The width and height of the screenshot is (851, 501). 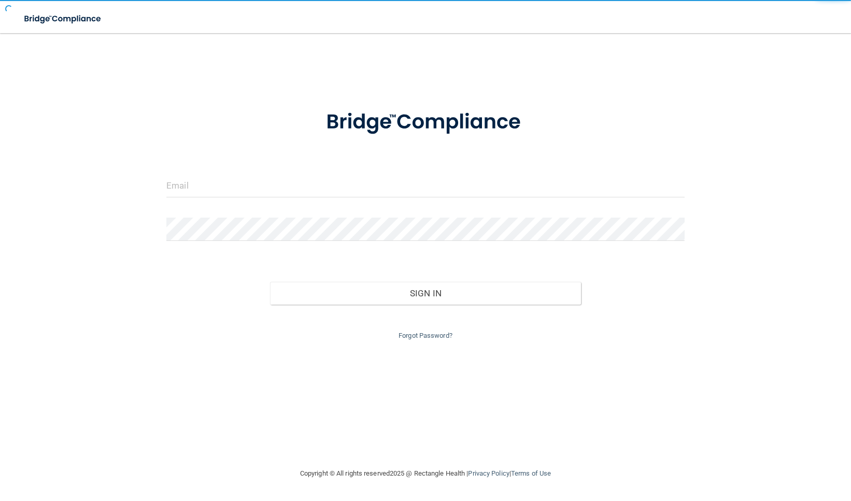 I want to click on a: Privacy Policy, so click(x=488, y=473).